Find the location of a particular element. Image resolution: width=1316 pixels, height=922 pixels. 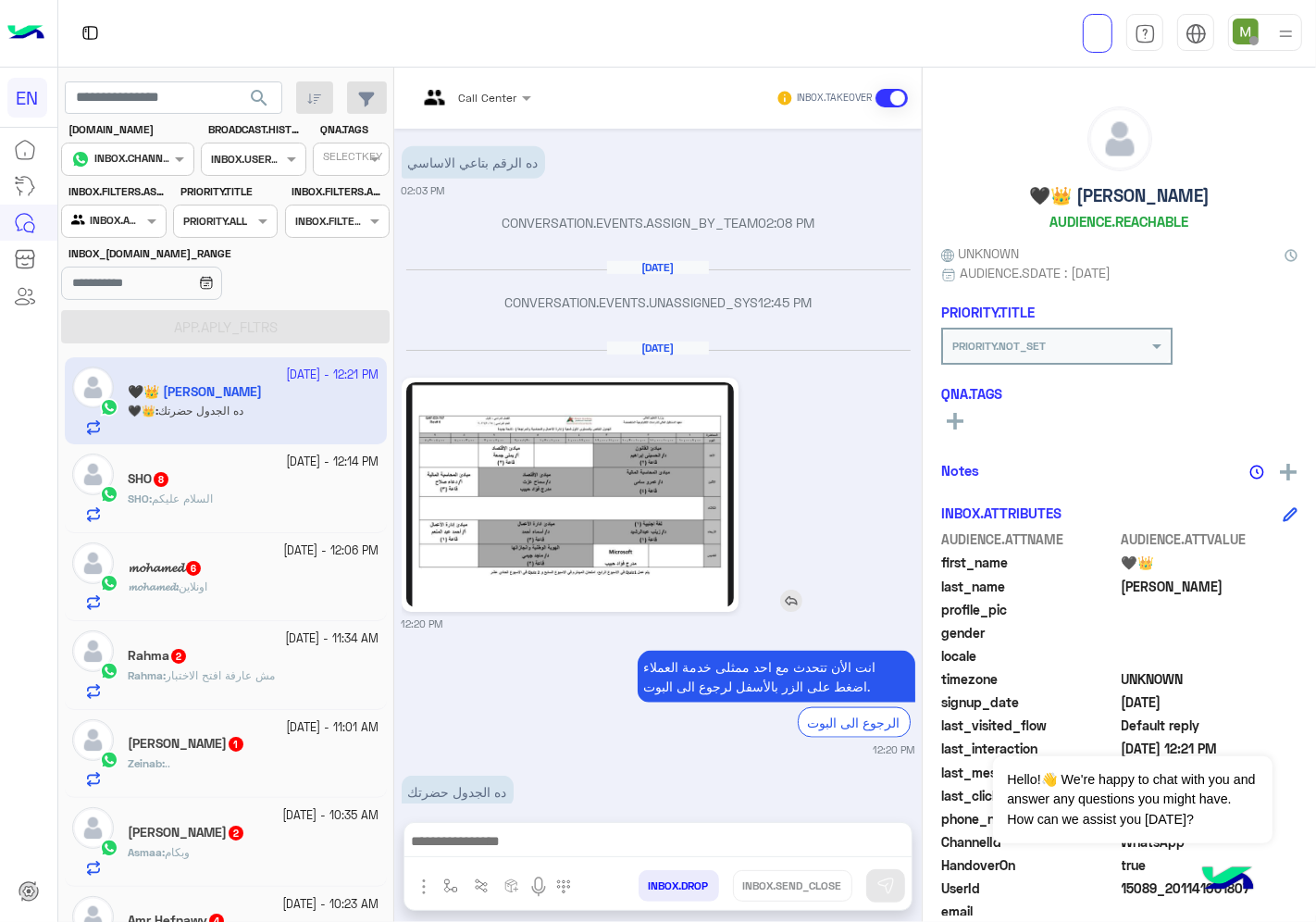

span: signup_date is located at coordinates (1029, 701).